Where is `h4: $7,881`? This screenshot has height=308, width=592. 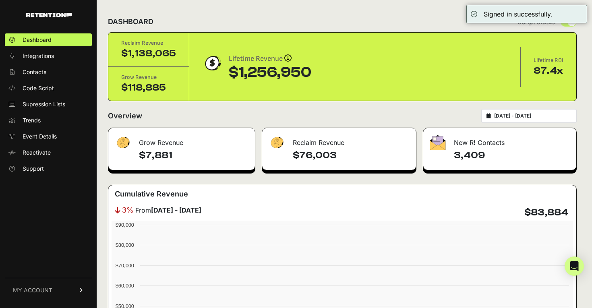 h4: $7,881 is located at coordinates (194, 155).